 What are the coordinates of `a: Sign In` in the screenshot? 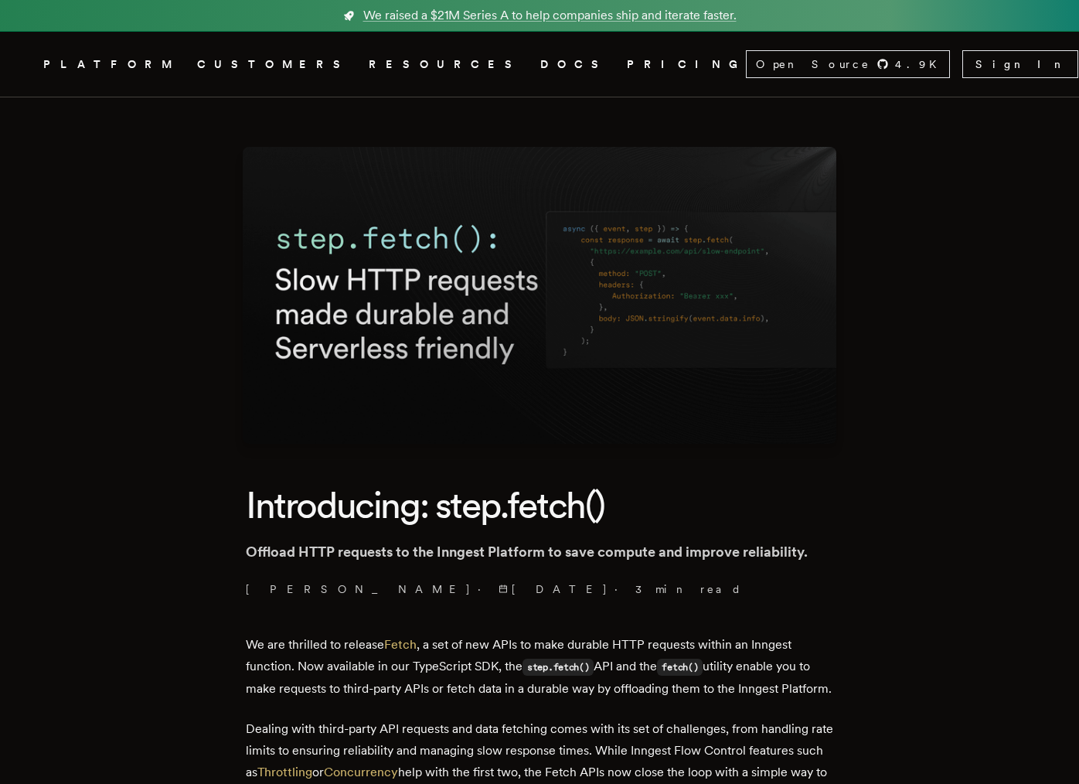 It's located at (1020, 64).